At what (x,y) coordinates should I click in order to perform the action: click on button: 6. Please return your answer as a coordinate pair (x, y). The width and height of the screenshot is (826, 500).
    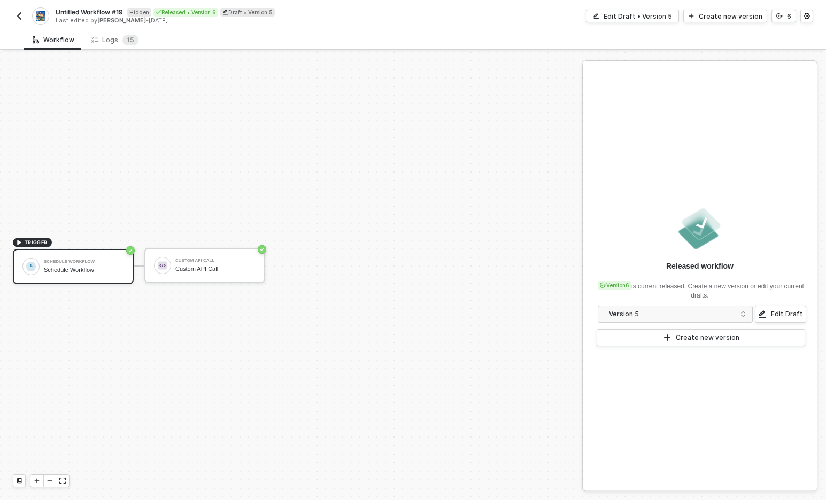
    Looking at the image, I should click on (784, 16).